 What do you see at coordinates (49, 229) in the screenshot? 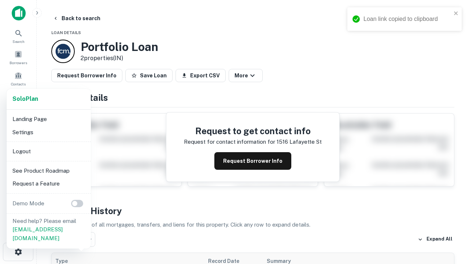
I see `p: Need help? Please email` at bounding box center [49, 229].